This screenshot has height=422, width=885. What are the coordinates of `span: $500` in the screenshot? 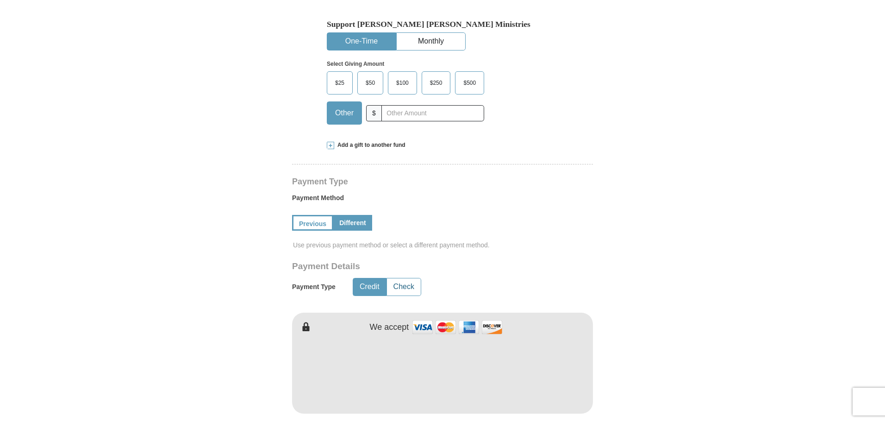 It's located at (470, 83).